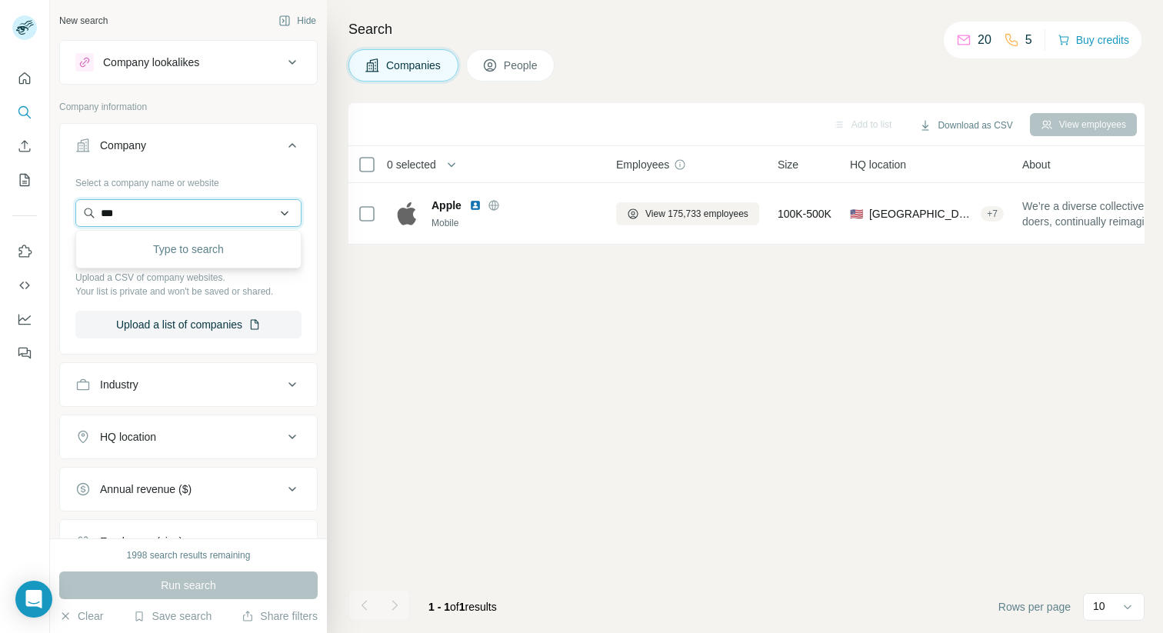 This screenshot has width=1163, height=633. I want to click on span: HQ location, so click(877, 165).